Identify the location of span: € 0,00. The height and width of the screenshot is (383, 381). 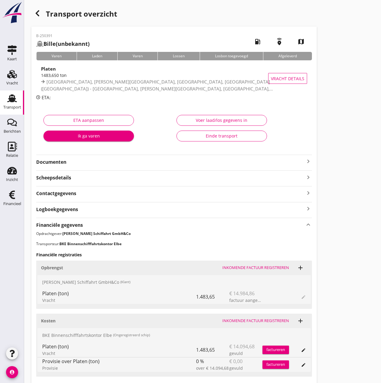
(236, 361).